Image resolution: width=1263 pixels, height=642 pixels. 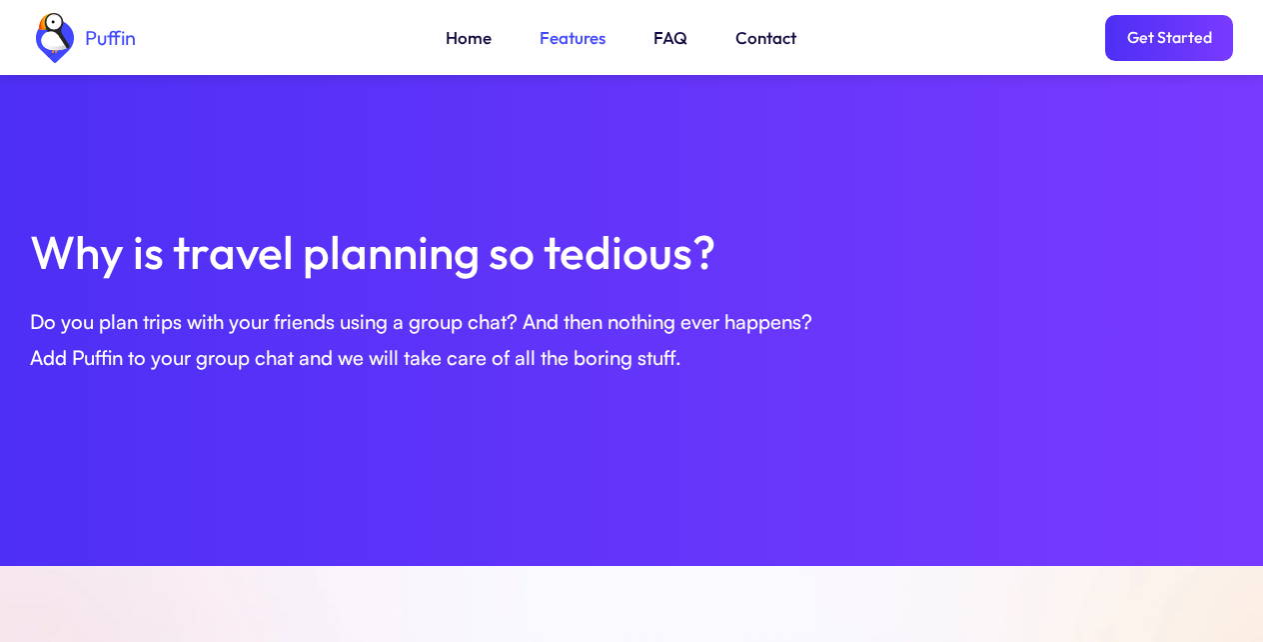 What do you see at coordinates (108, 38) in the screenshot?
I see `div: Puffin` at bounding box center [108, 38].